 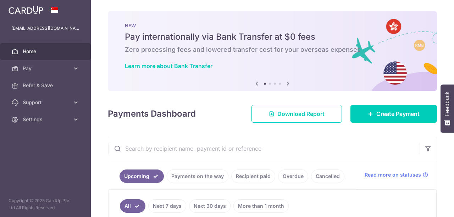 What do you see at coordinates (46, 51) in the screenshot?
I see `span: Home` at bounding box center [46, 51].